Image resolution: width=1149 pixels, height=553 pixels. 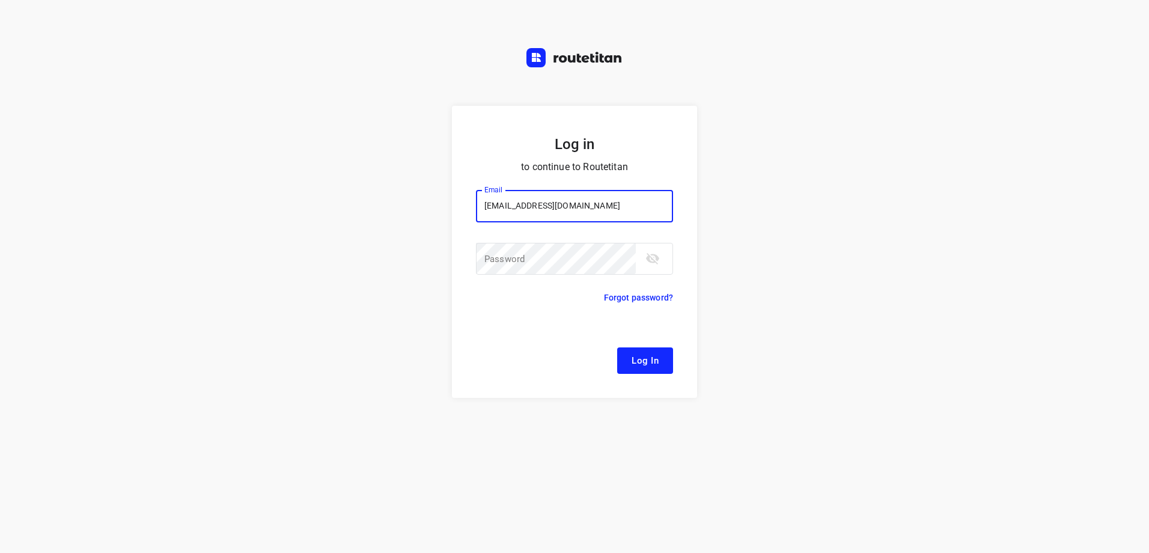 I want to click on p: to continue to Routetitan, so click(x=574, y=167).